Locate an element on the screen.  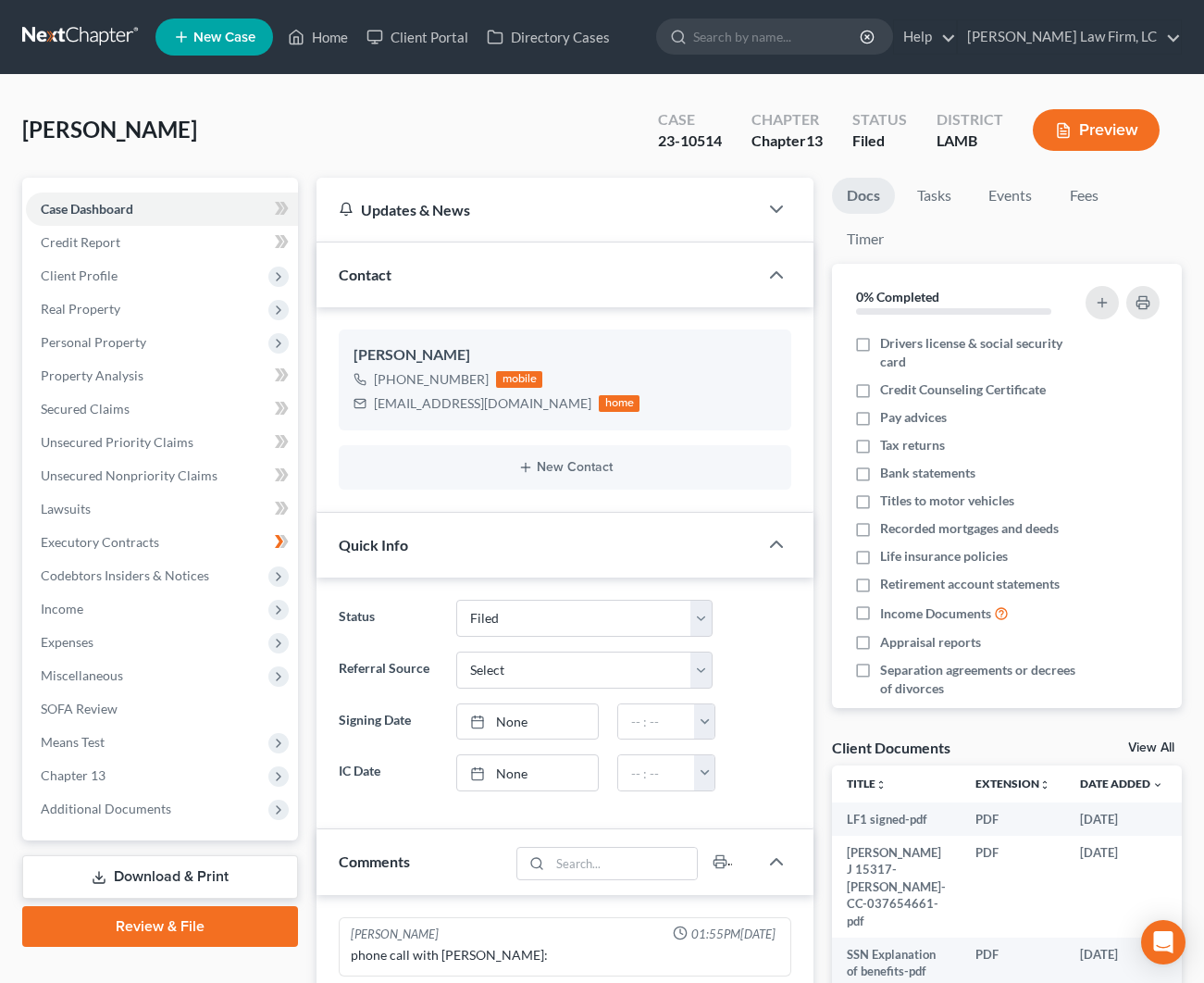
span: Income is located at coordinates (62, 608).